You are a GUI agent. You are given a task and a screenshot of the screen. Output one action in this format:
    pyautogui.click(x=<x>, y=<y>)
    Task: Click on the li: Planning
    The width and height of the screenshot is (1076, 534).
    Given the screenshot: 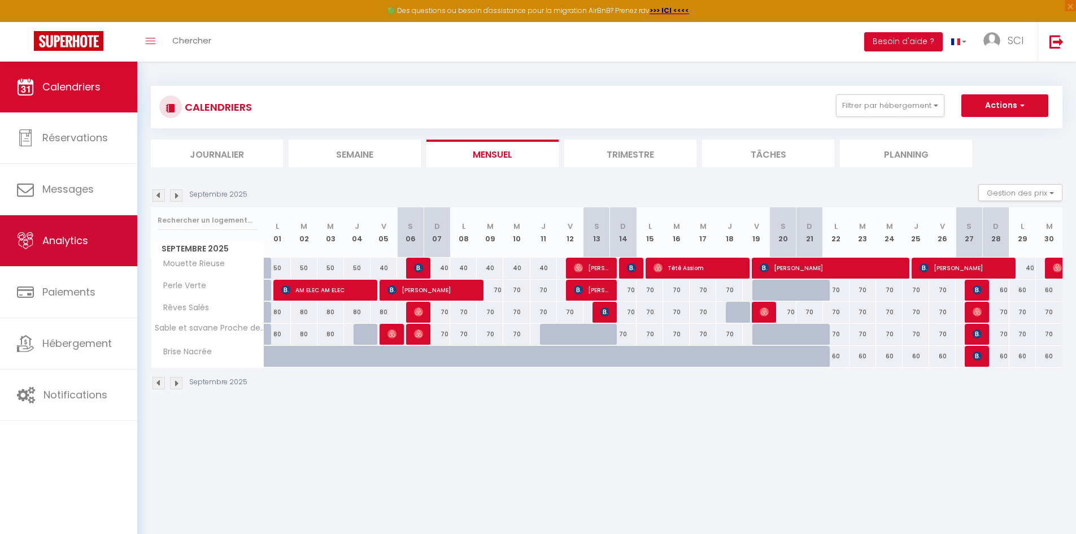 What is the action you would take?
    pyautogui.click(x=906, y=153)
    